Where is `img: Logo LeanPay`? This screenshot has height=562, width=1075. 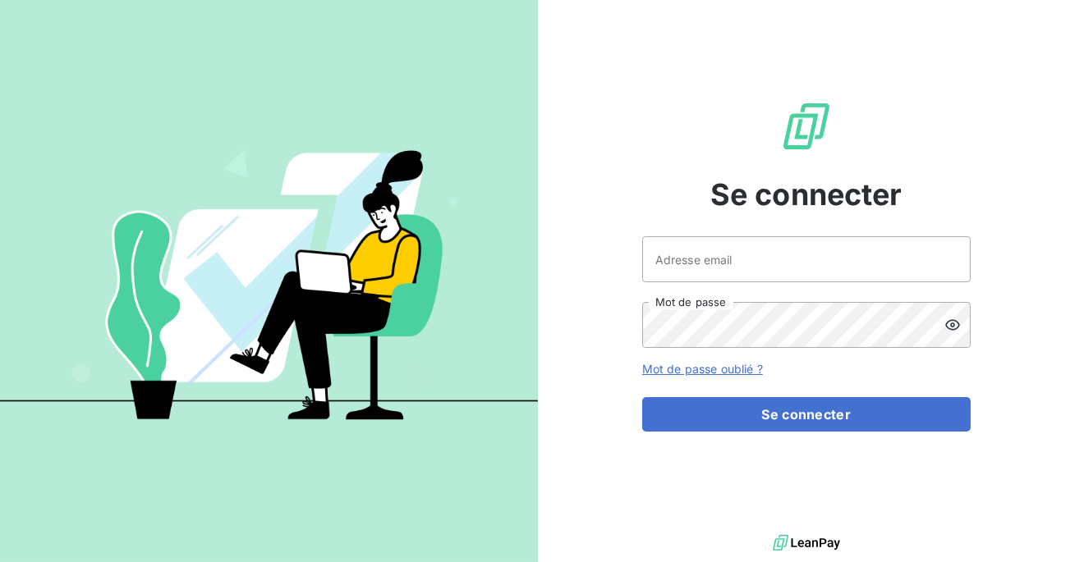 img: Logo LeanPay is located at coordinates (806, 126).